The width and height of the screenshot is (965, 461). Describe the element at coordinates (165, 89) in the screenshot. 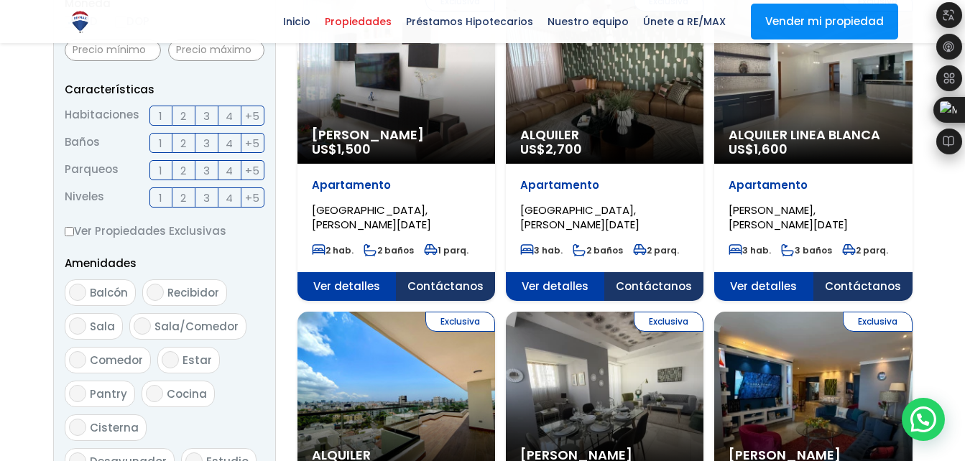

I see `p: Características` at that location.